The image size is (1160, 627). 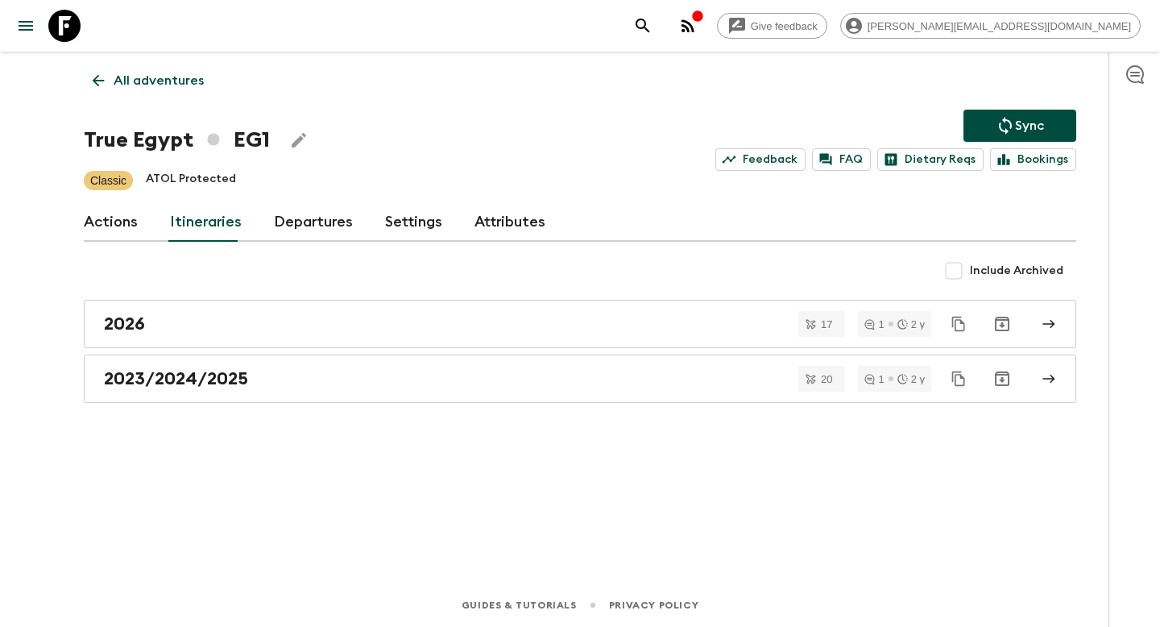 I want to click on a: Actions, so click(x=110, y=222).